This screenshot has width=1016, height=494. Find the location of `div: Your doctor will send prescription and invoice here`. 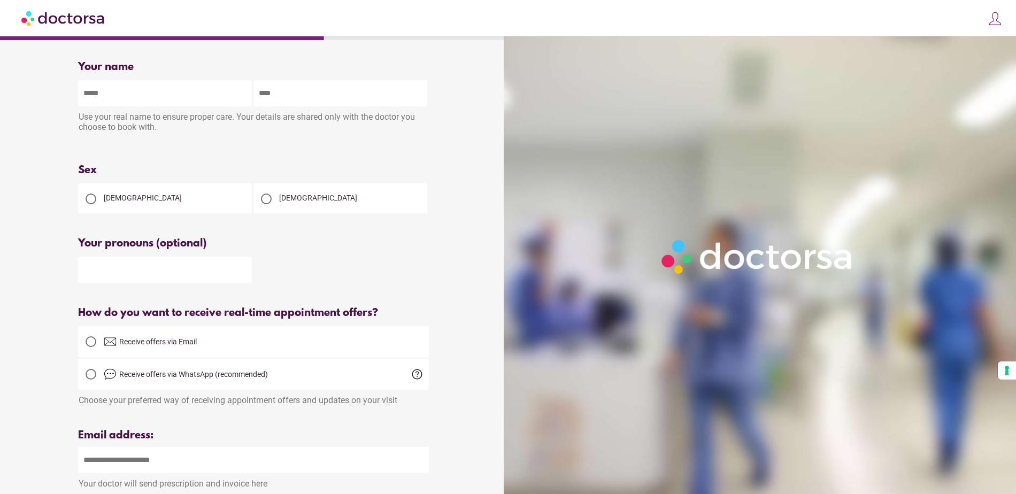

div: Your doctor will send prescription and invoice here is located at coordinates (253, 481).